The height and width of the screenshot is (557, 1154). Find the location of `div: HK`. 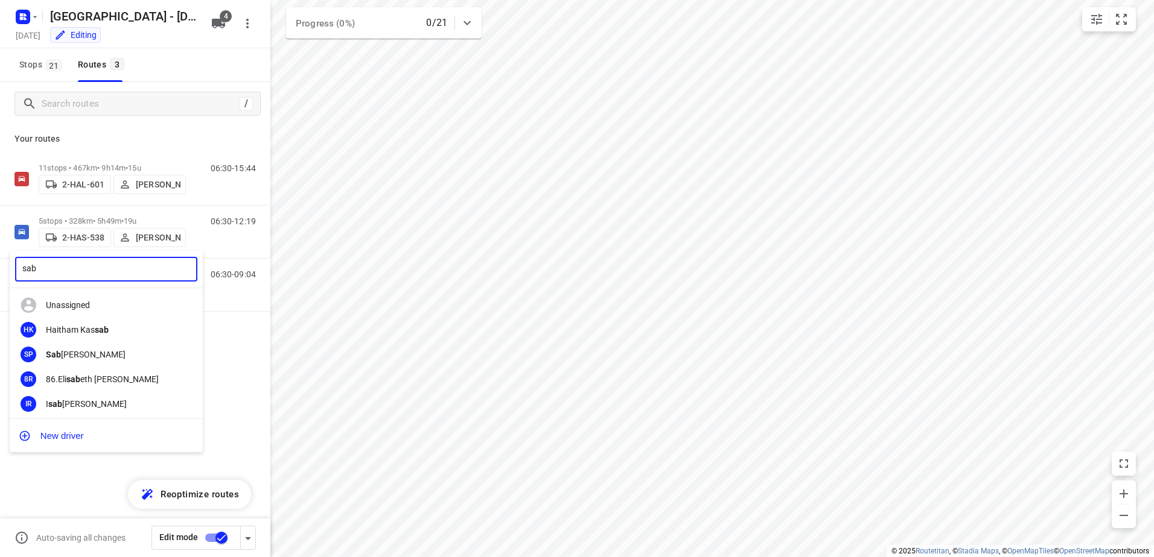

div: HK is located at coordinates (28, 330).